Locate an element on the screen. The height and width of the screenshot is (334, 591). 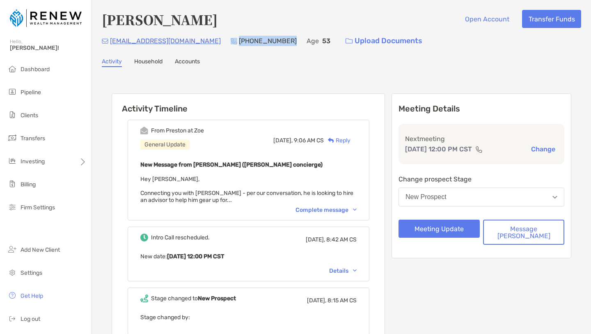
a: Household is located at coordinates (148, 62).